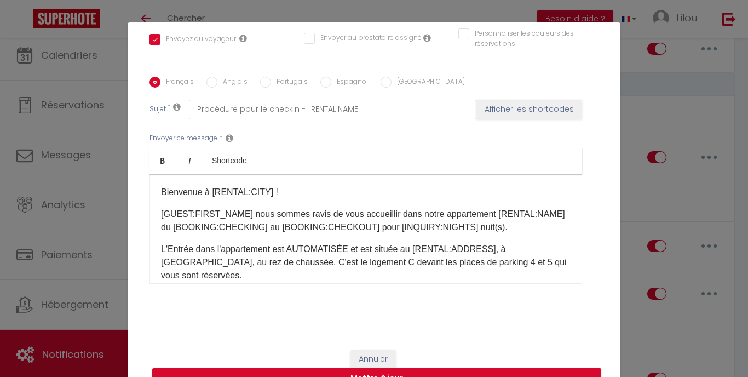 The height and width of the screenshot is (377, 748). What do you see at coordinates (177, 107) in the screenshot?
I see `i: Subject` at bounding box center [177, 107].